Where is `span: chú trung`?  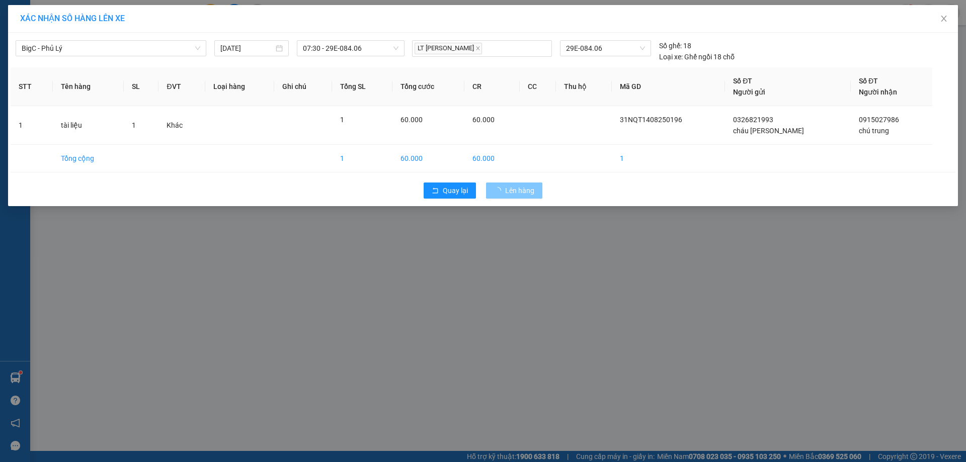 span: chú trung is located at coordinates (874, 131).